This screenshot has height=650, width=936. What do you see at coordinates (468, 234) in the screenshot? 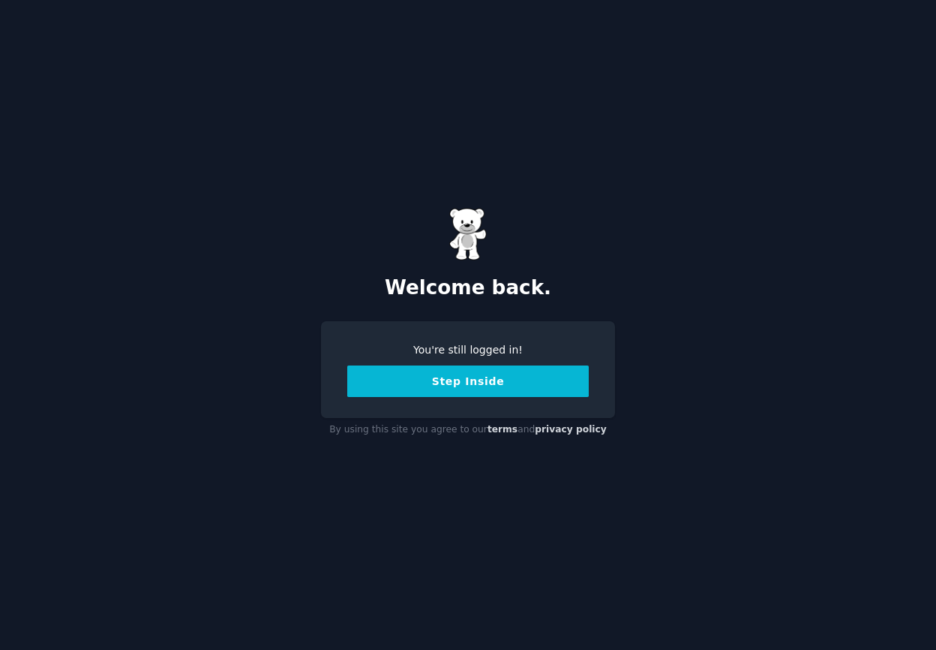
I see `img: Gummy Bear` at bounding box center [468, 234].